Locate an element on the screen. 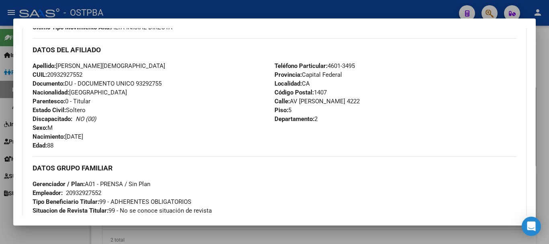 This screenshot has height=244, width=549. span: 4601-3495 is located at coordinates (315, 66).